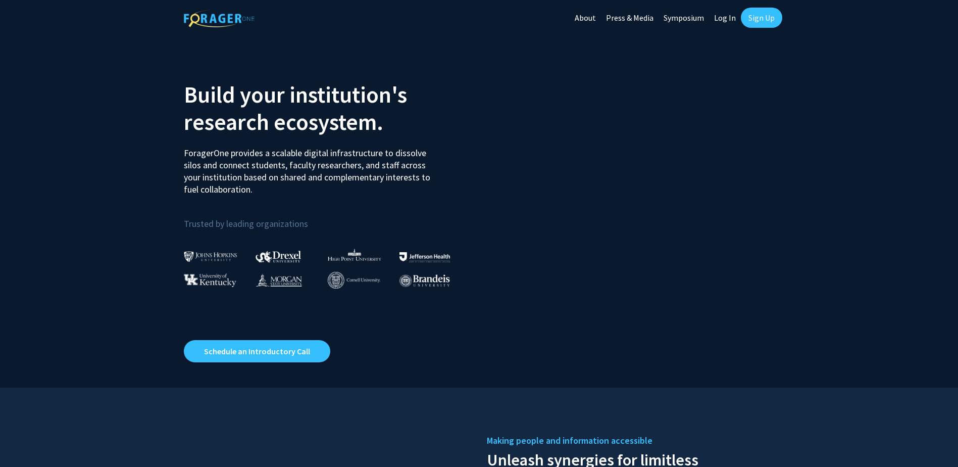 The image size is (958, 467). Describe the element at coordinates (354, 280) in the screenshot. I see `img: Cornell University` at that location.